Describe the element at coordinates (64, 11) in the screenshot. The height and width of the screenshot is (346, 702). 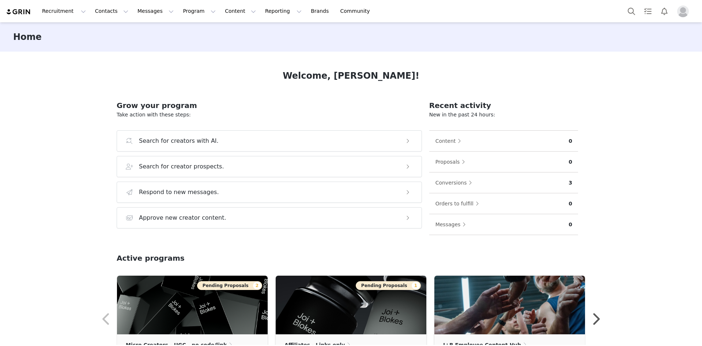
I see `button: Recruitment` at that location.